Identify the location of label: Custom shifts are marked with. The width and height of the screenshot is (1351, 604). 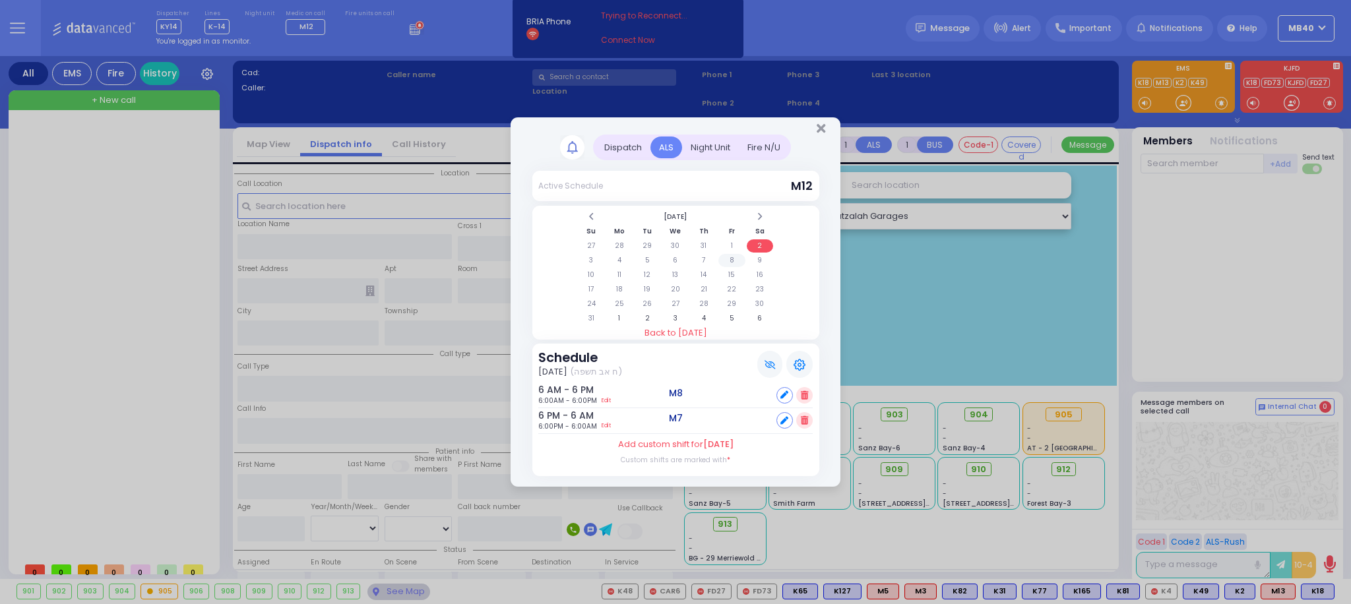
(676, 460).